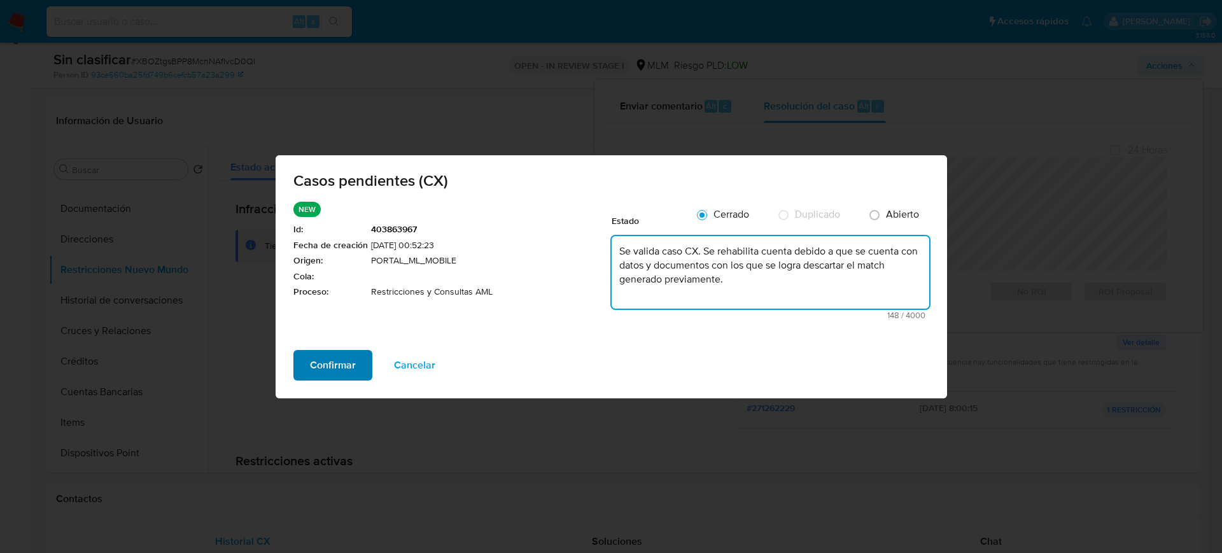  Describe the element at coordinates (330, 277) in the screenshot. I see `span: Cola :` at that location.